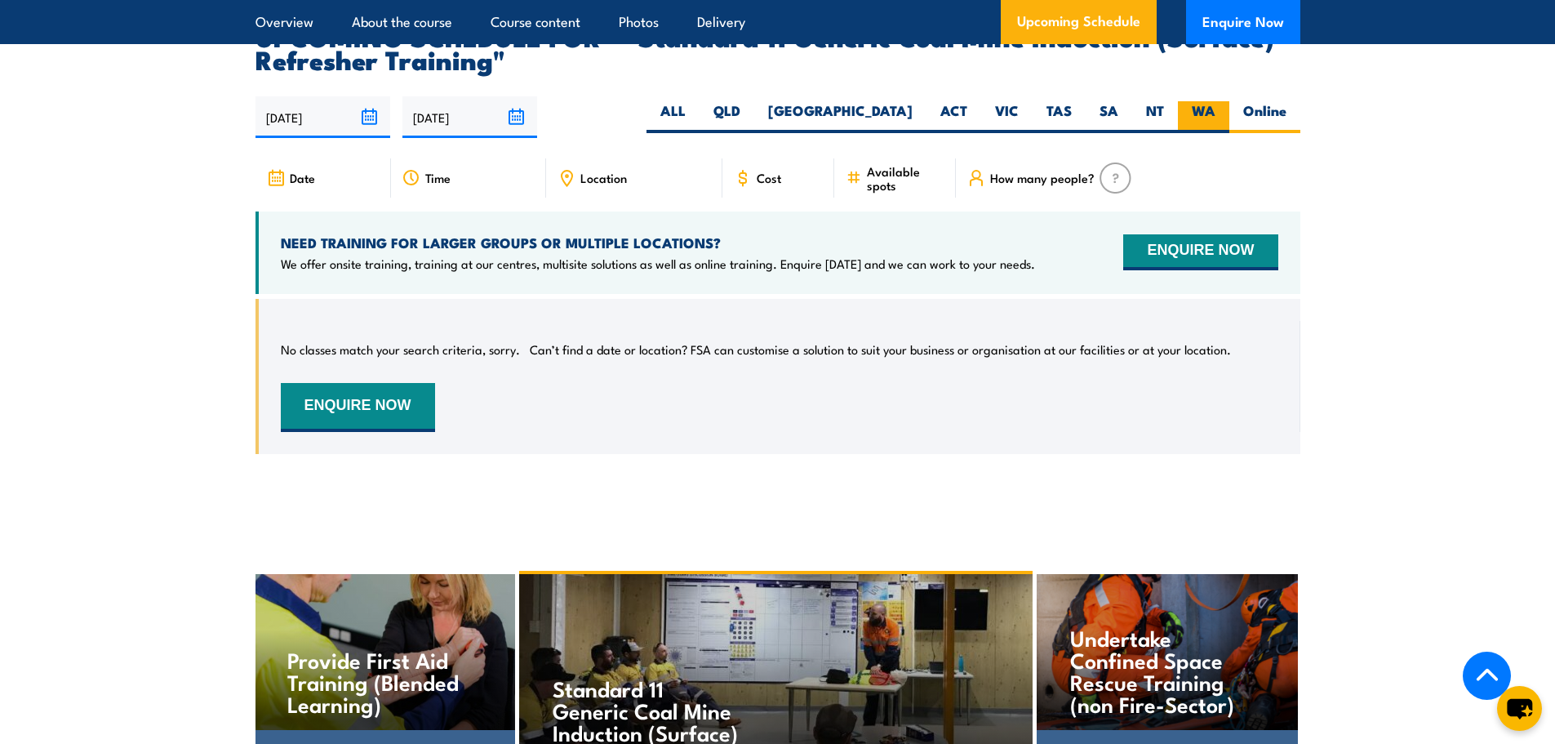  I want to click on h4: Provide First Aid Training (Blended Learning), so click(384, 681).